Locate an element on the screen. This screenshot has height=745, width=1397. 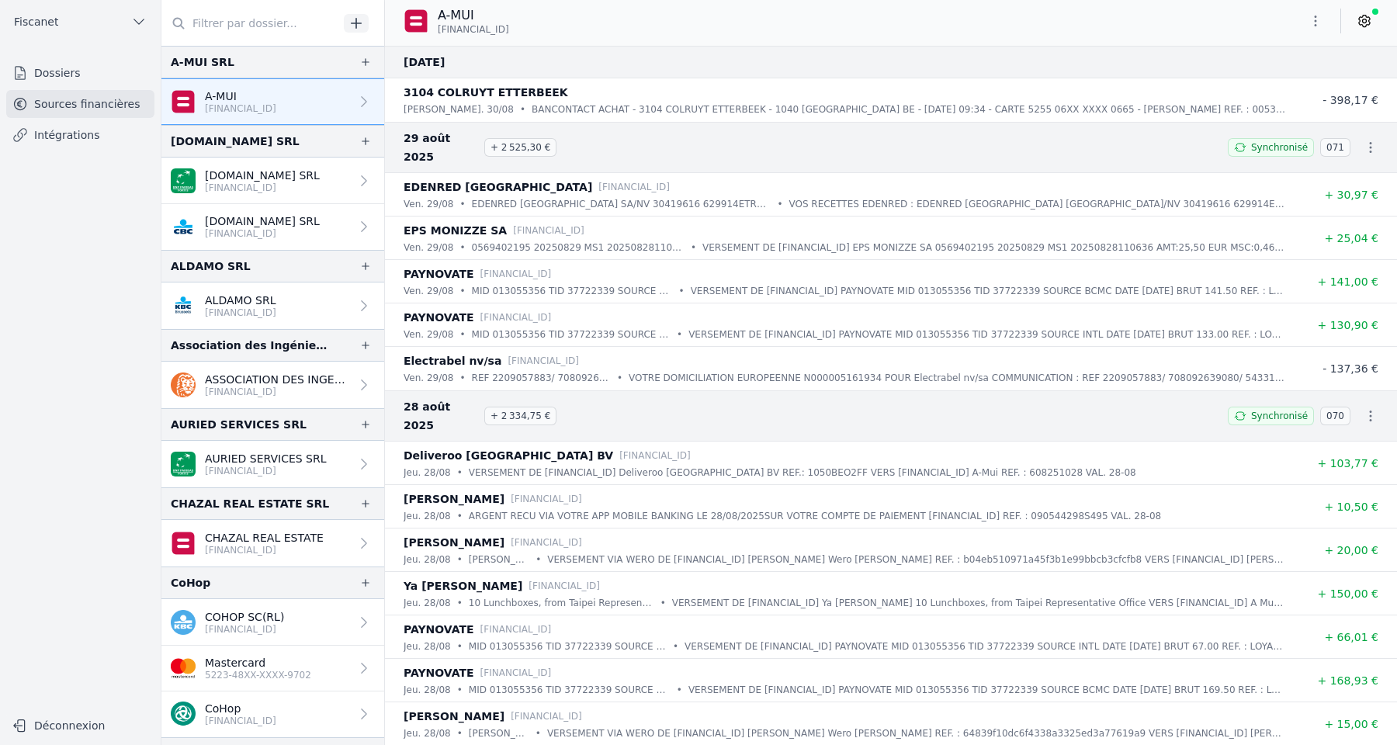
img: BNP_BE_BUSINESS_GEBABEBB.png is located at coordinates (183, 464).